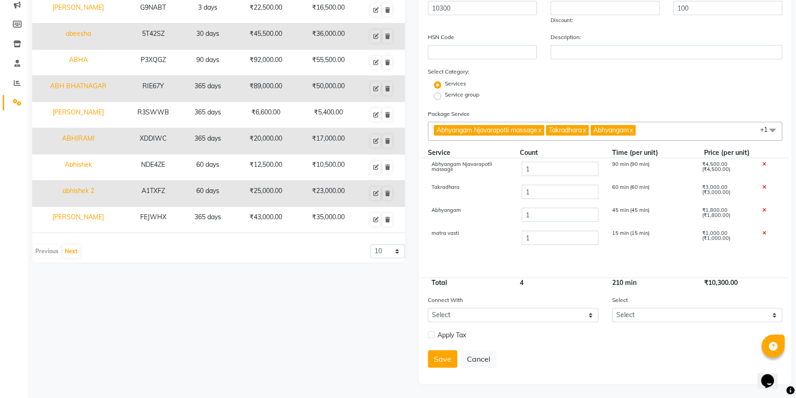 Image resolution: width=796 pixels, height=398 pixels. What do you see at coordinates (328, 115) in the screenshot?
I see `td: ₹5,400.00` at bounding box center [328, 115].